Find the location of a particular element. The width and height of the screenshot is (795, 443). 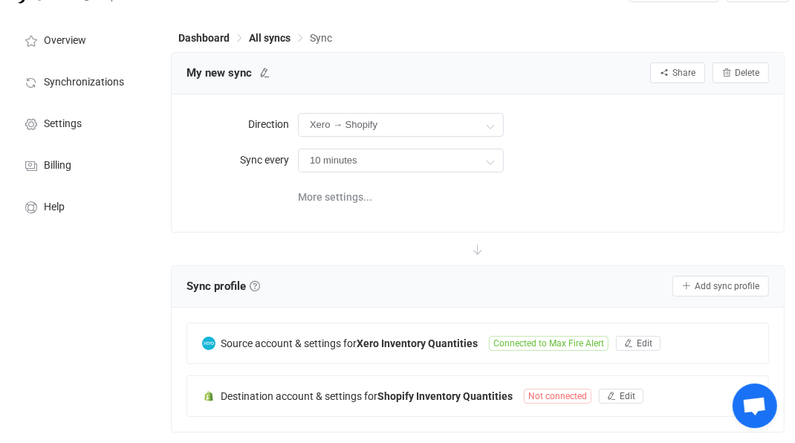

img: xero.png is located at coordinates (209, 343).